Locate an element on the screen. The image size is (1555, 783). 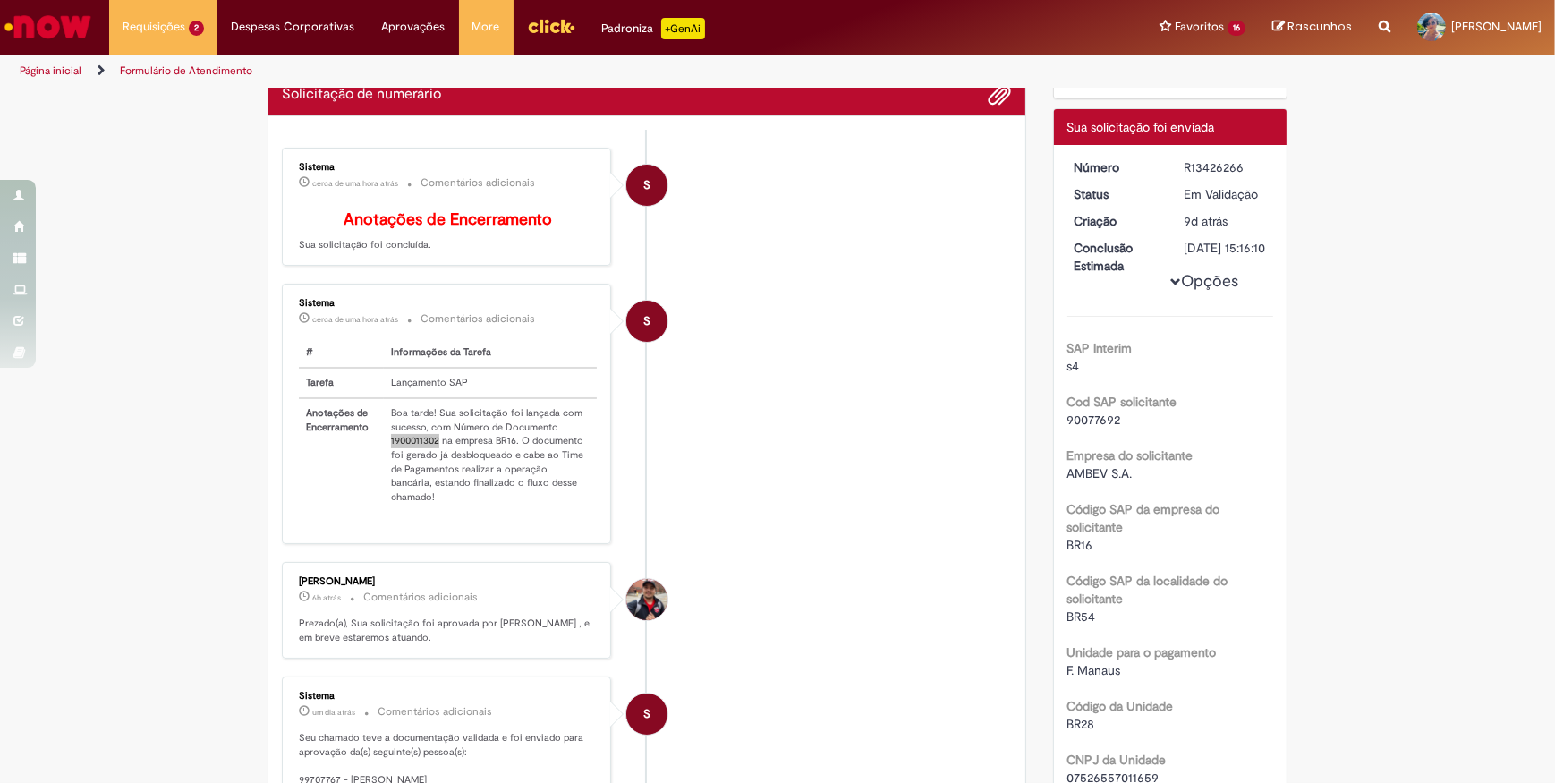
dt: Conclusão Estimada is located at coordinates (1116, 257).